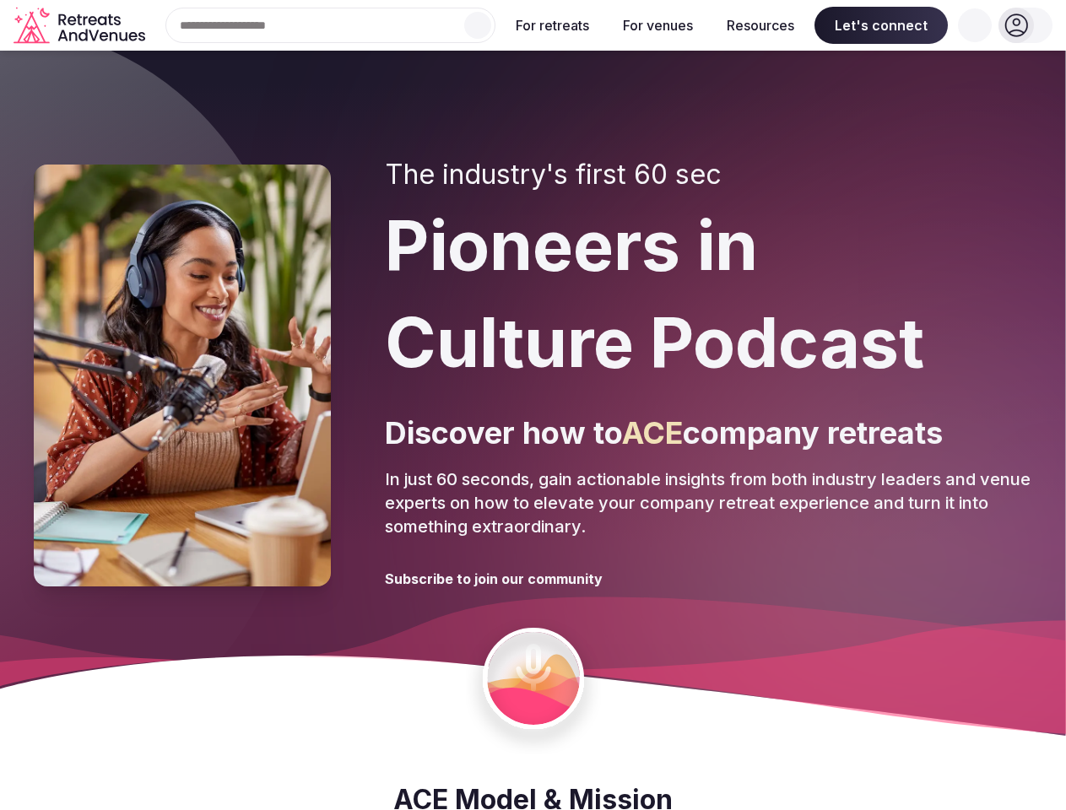 The height and width of the screenshot is (810, 1066). I want to click on p: In just 60 seconds, gain actionable insights from both industry leaders and venue experts on how ..., so click(708, 503).